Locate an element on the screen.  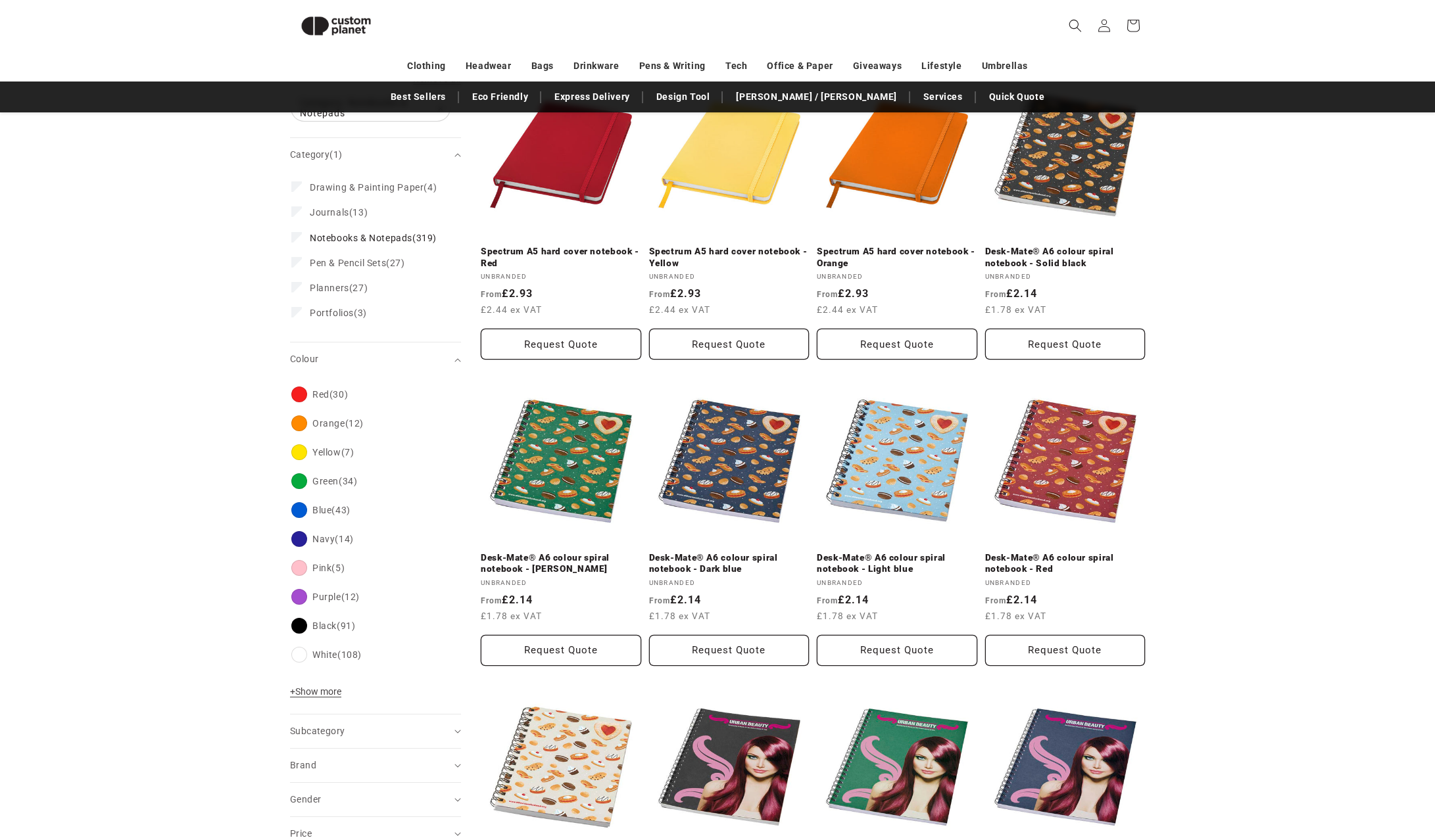
summary: Gender (0 selected) is located at coordinates (376, 799).